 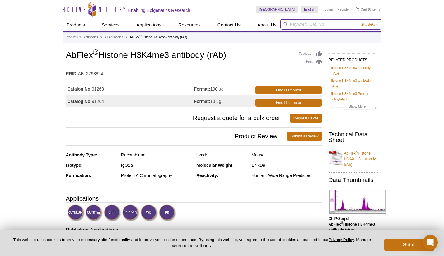 I want to click on a: Print, so click(x=310, y=62).